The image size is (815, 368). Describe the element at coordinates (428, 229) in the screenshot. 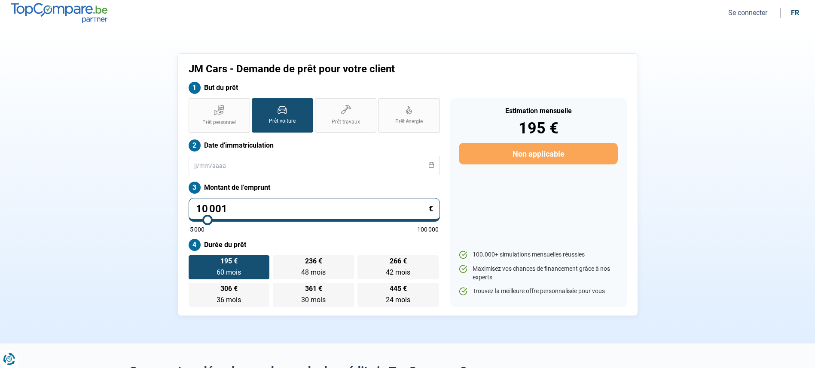

I see `span: 100 000` at that location.